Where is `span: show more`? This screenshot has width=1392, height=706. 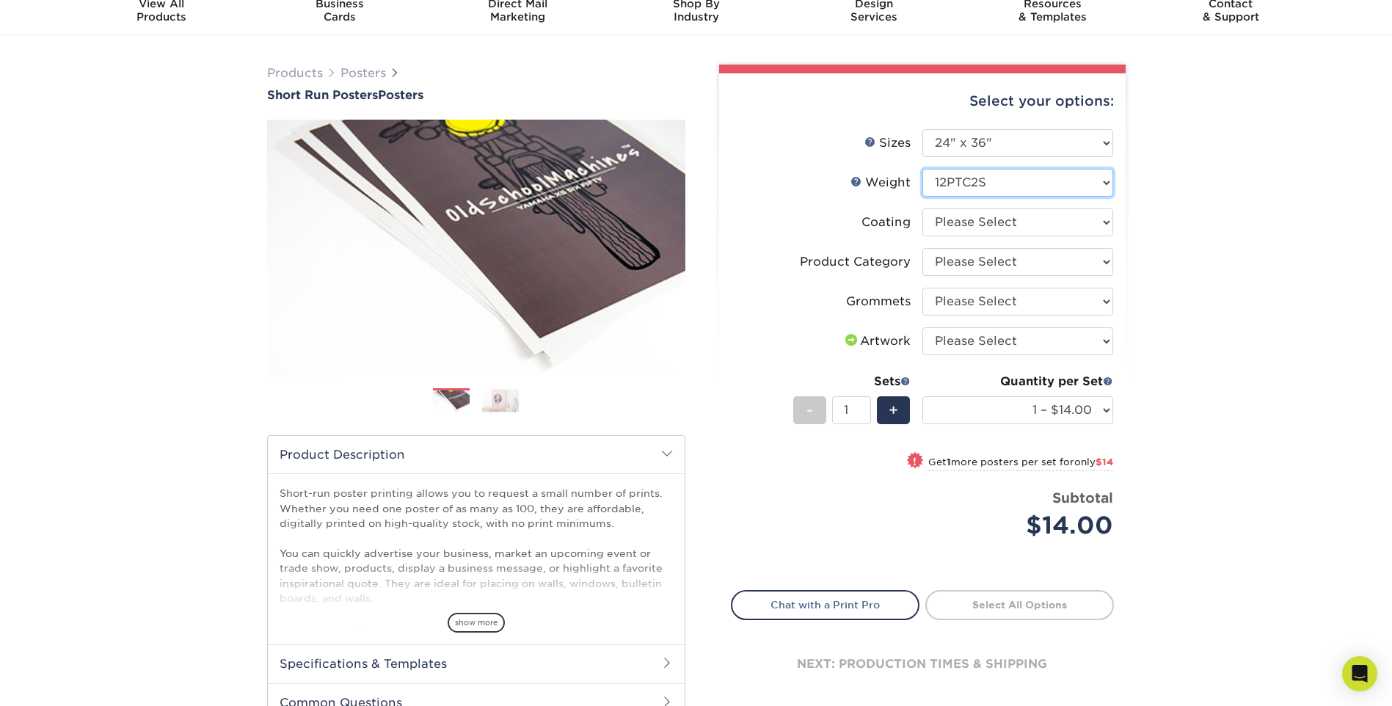
span: show more is located at coordinates (476, 622).